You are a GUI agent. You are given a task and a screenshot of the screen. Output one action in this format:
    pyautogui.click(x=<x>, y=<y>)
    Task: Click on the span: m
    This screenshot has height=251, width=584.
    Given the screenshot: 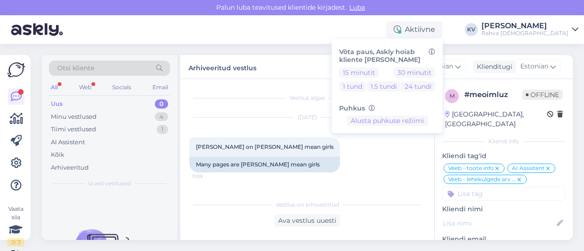 What is the action you would take?
    pyautogui.click(x=452, y=96)
    